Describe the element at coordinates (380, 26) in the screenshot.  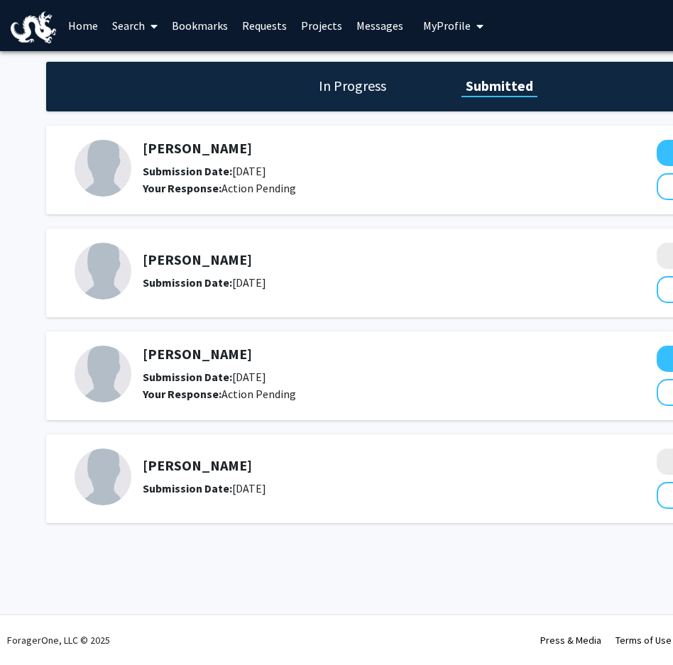
I see `a: Messages` at that location.